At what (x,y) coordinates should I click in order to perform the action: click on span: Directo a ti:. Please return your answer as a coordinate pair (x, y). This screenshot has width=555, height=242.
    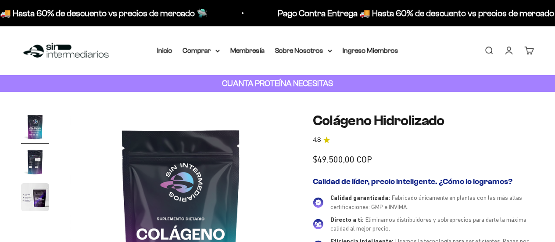
    Looking at the image, I should click on (347, 219).